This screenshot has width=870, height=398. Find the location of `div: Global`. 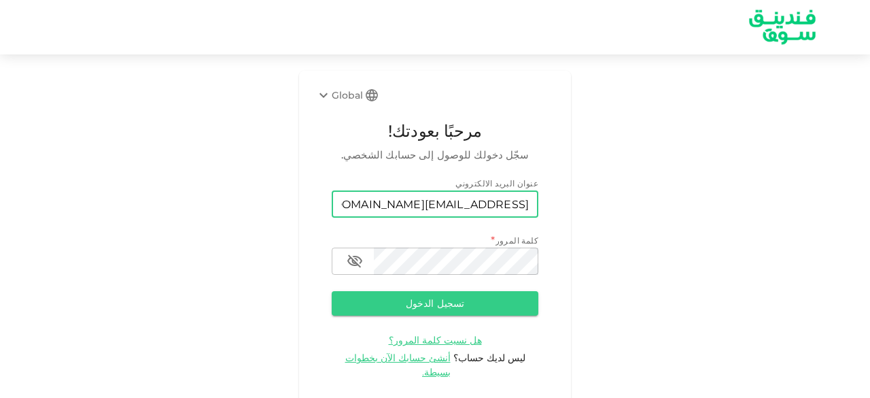

div: Global is located at coordinates (339, 95).